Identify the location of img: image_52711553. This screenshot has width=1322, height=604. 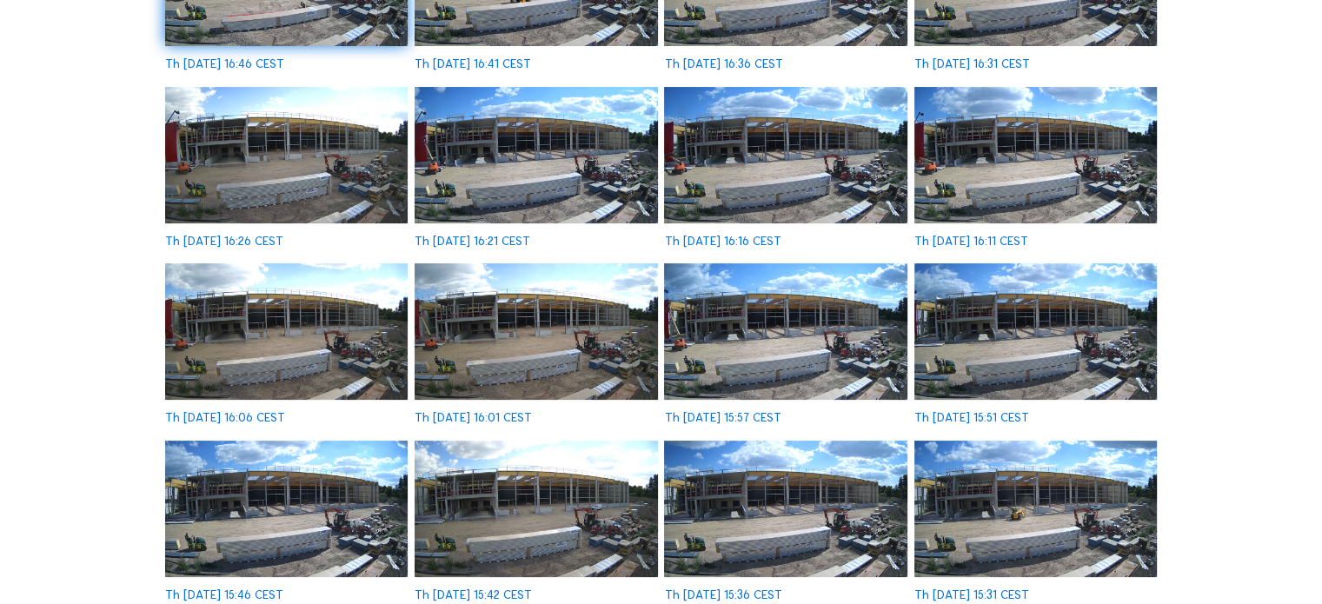
(286, 155).